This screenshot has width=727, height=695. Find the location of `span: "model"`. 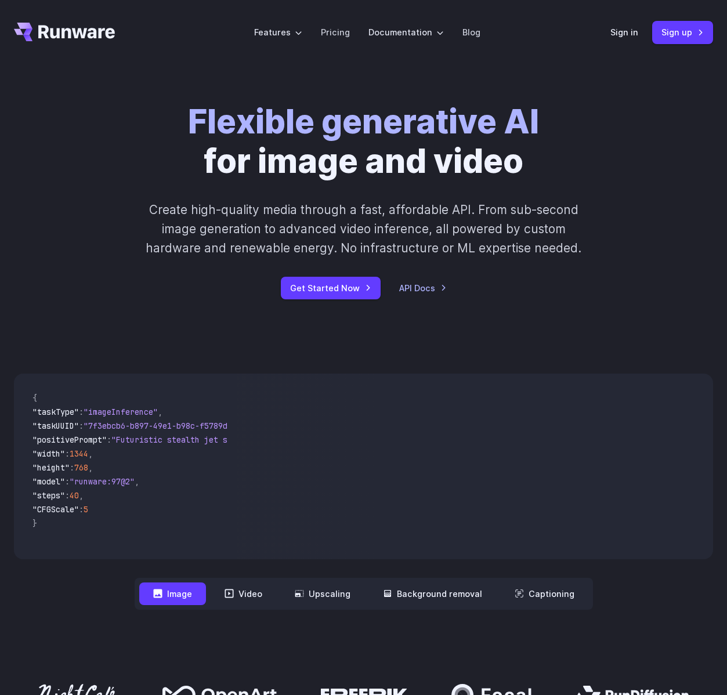

span: "model" is located at coordinates (49, 482).